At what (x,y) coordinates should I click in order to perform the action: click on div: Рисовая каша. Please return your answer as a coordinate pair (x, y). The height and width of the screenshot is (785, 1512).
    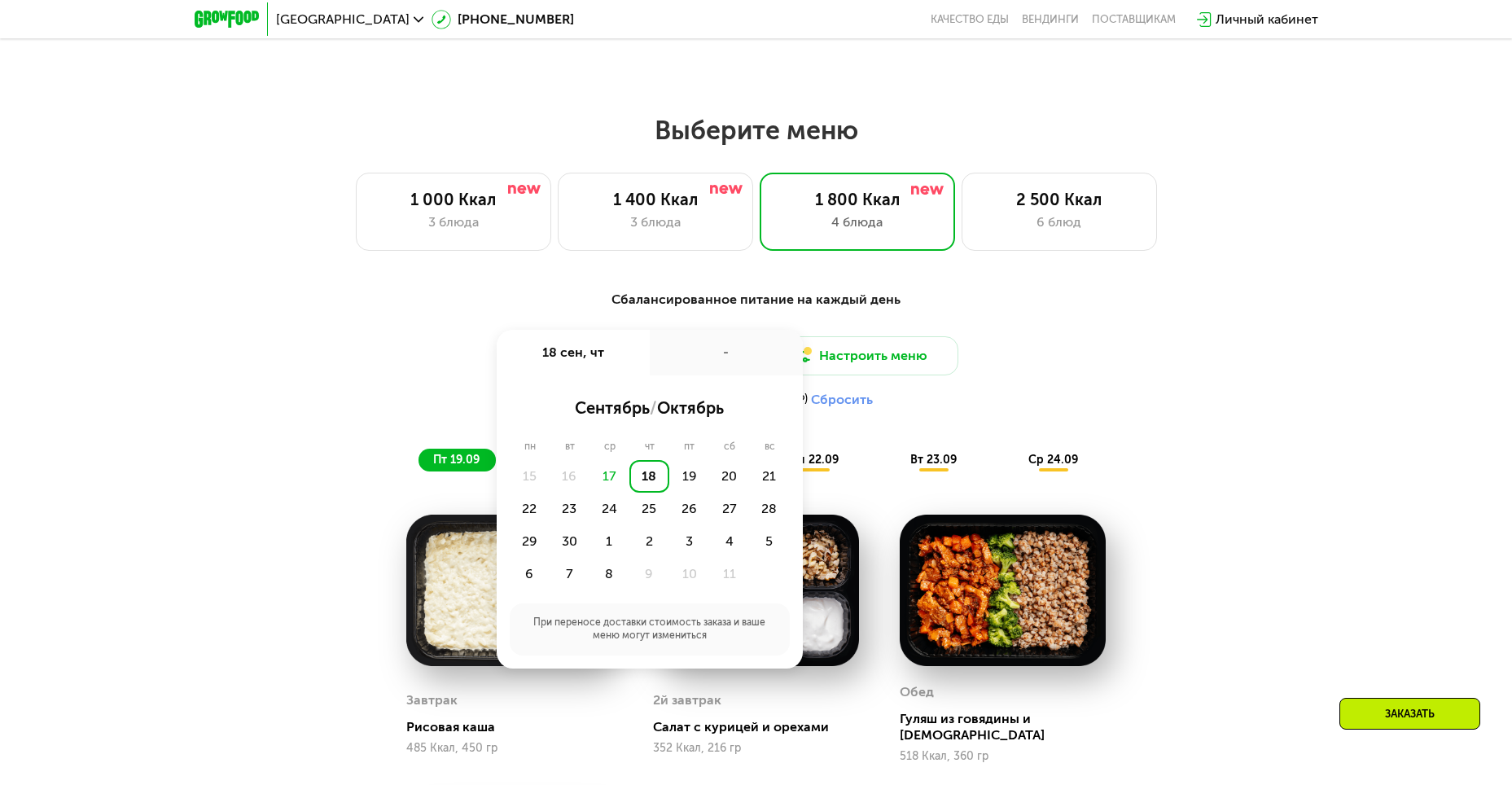
    Looking at the image, I should click on (515, 728).